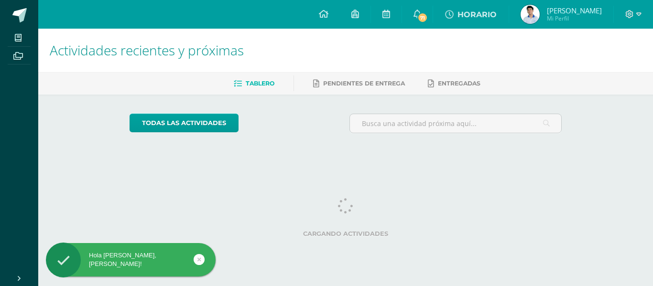 The width and height of the screenshot is (653, 286). What do you see at coordinates (254, 84) in the screenshot?
I see `a: Tablero` at bounding box center [254, 84].